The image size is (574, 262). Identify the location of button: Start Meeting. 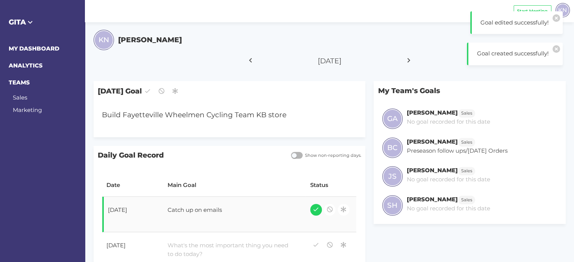
(532, 11).